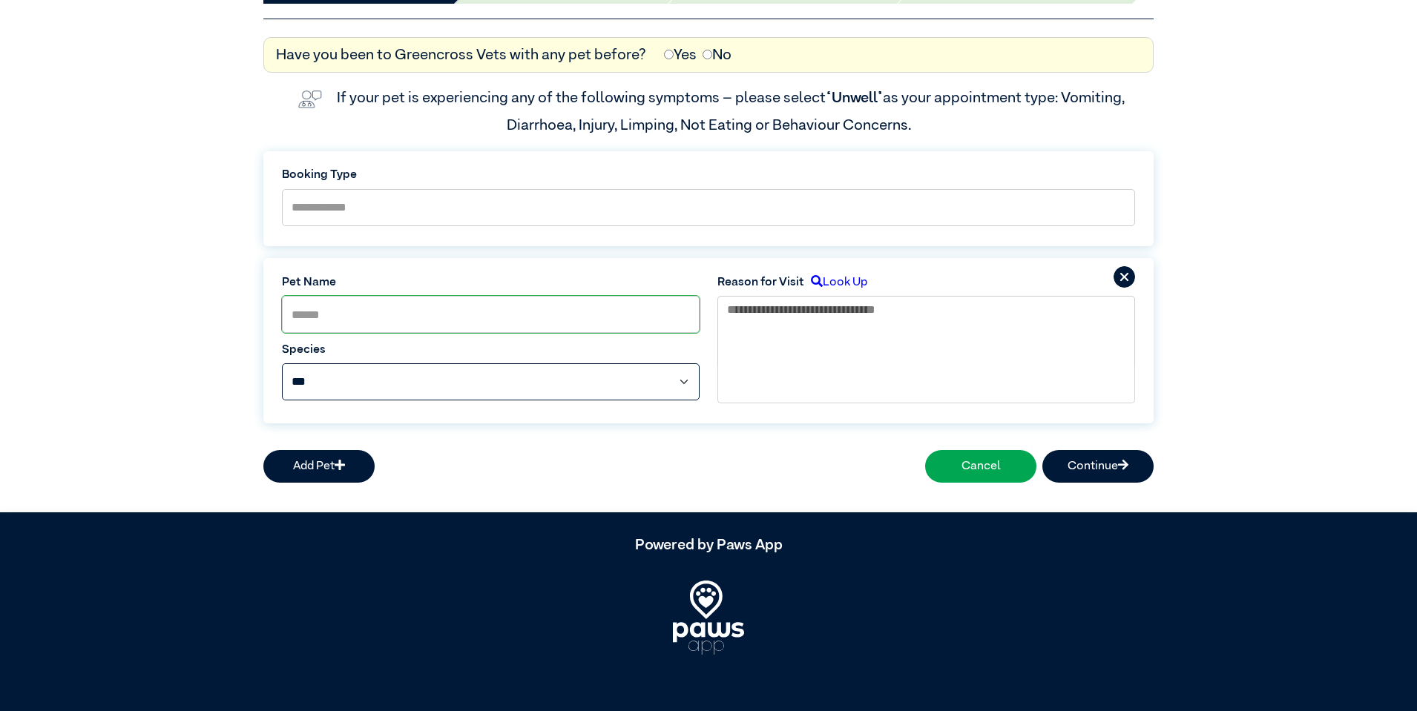 This screenshot has height=711, width=1417. What do you see at coordinates (854, 98) in the screenshot?
I see `span: “Unwell”` at bounding box center [854, 98].